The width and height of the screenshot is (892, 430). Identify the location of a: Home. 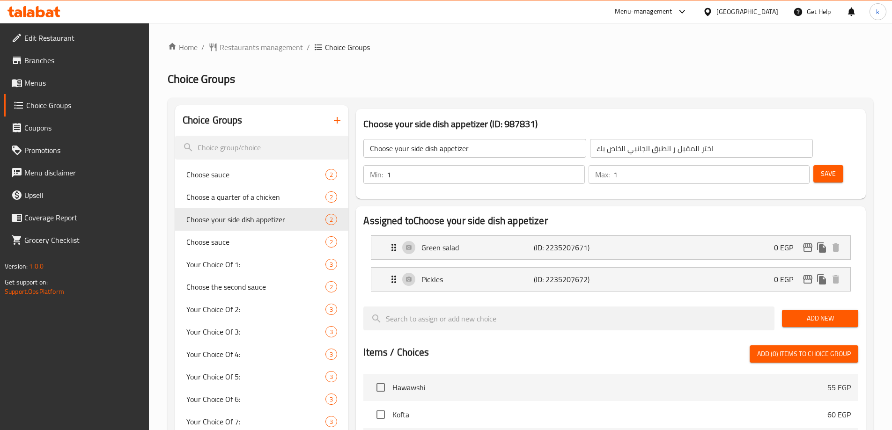
(183, 47).